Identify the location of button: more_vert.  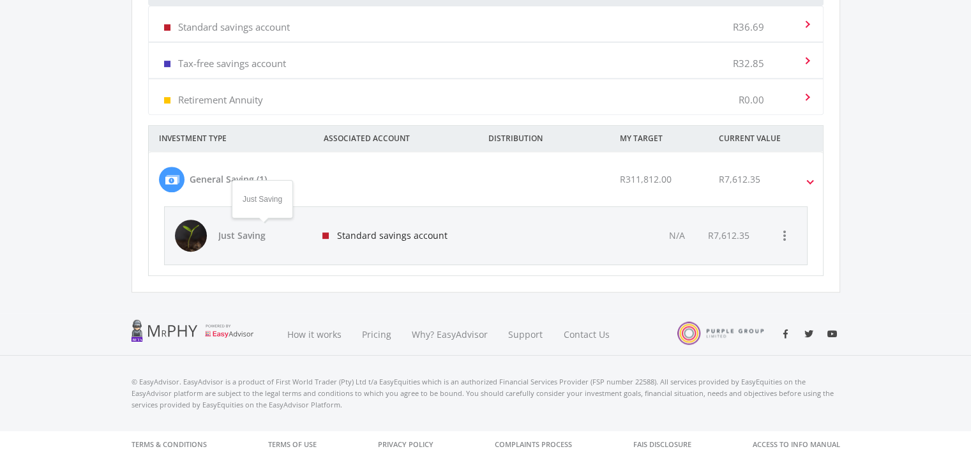
(785, 236).